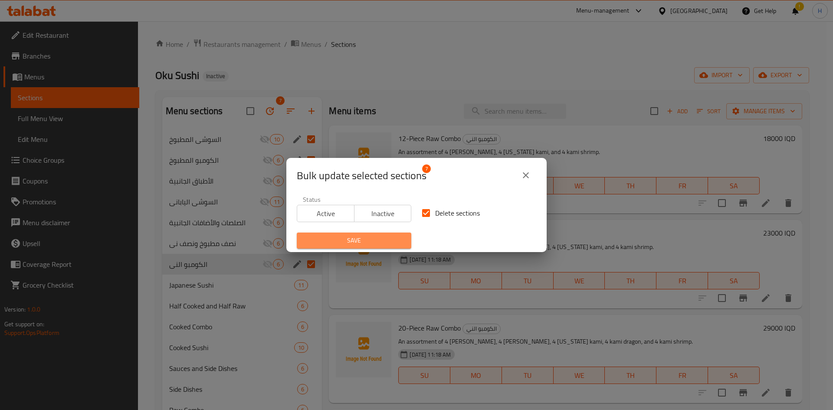 The height and width of the screenshot is (410, 833). I want to click on button: Active, so click(325, 213).